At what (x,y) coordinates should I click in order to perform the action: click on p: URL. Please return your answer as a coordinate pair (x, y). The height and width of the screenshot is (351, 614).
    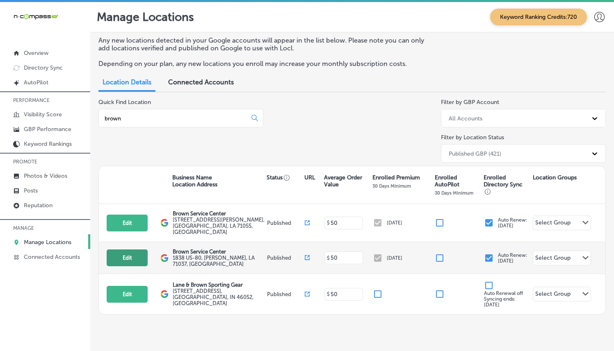
    Looking at the image, I should click on (310, 178).